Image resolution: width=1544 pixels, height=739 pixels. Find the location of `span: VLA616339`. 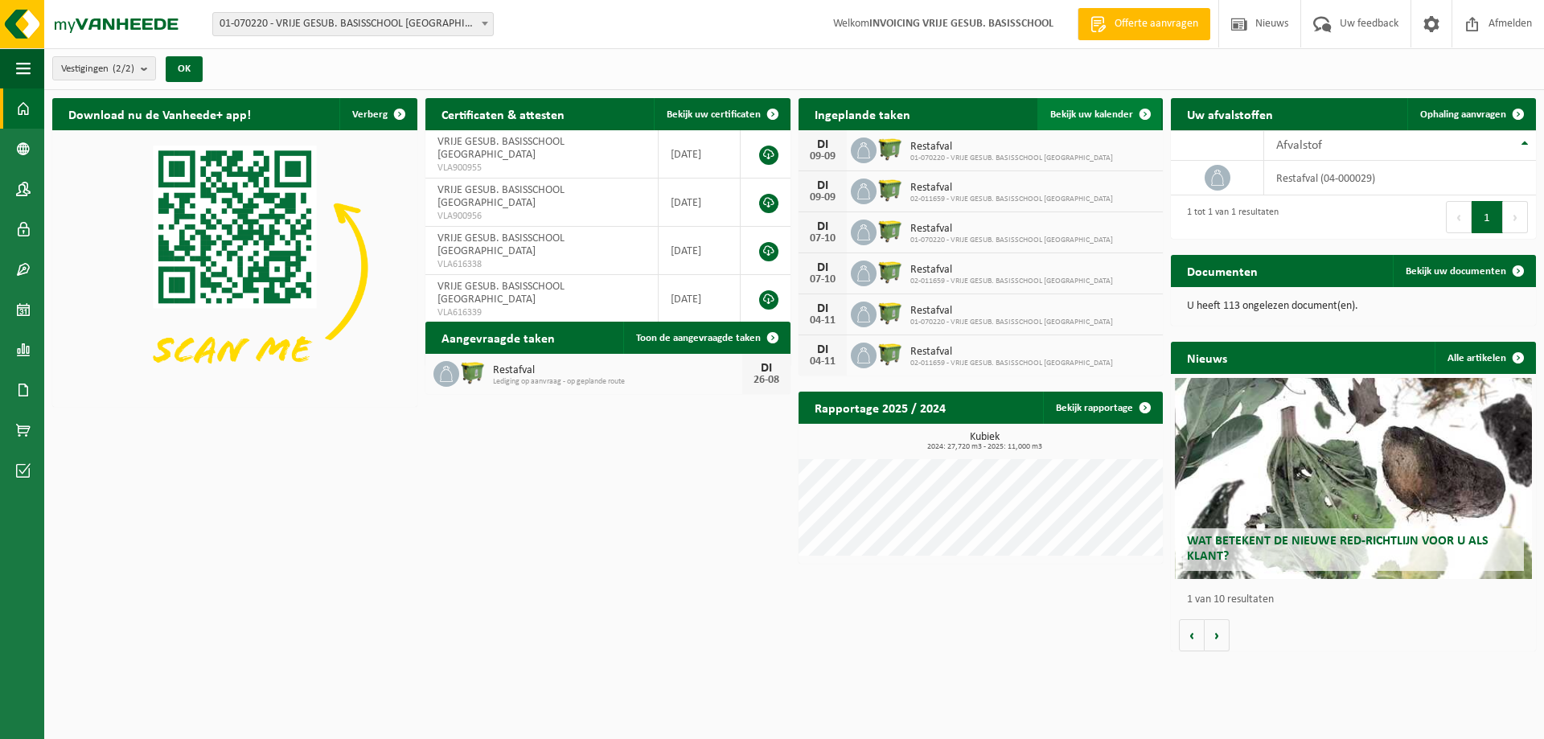

span: VLA616339 is located at coordinates (542, 313).